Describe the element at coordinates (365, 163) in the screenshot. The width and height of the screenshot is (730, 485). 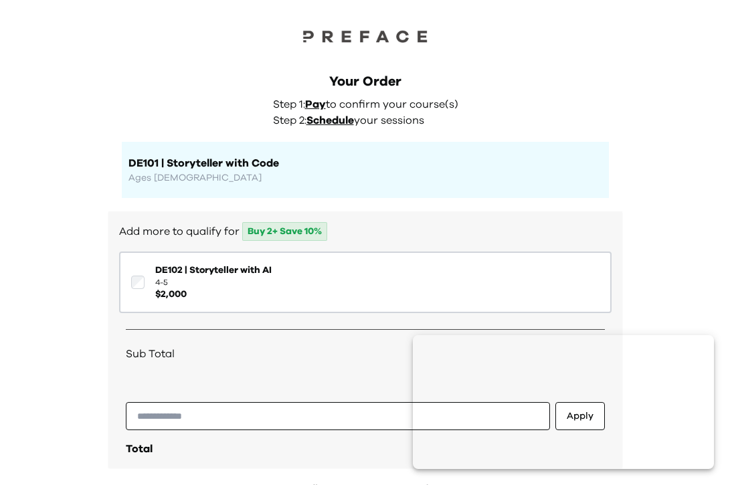
I see `h1: DE101 | Storyteller with Code` at that location.